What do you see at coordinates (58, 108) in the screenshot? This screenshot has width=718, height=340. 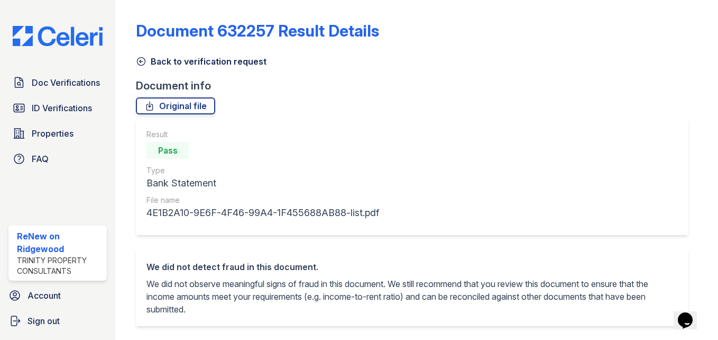 I see `a: ID Verifications` at bounding box center [58, 108].